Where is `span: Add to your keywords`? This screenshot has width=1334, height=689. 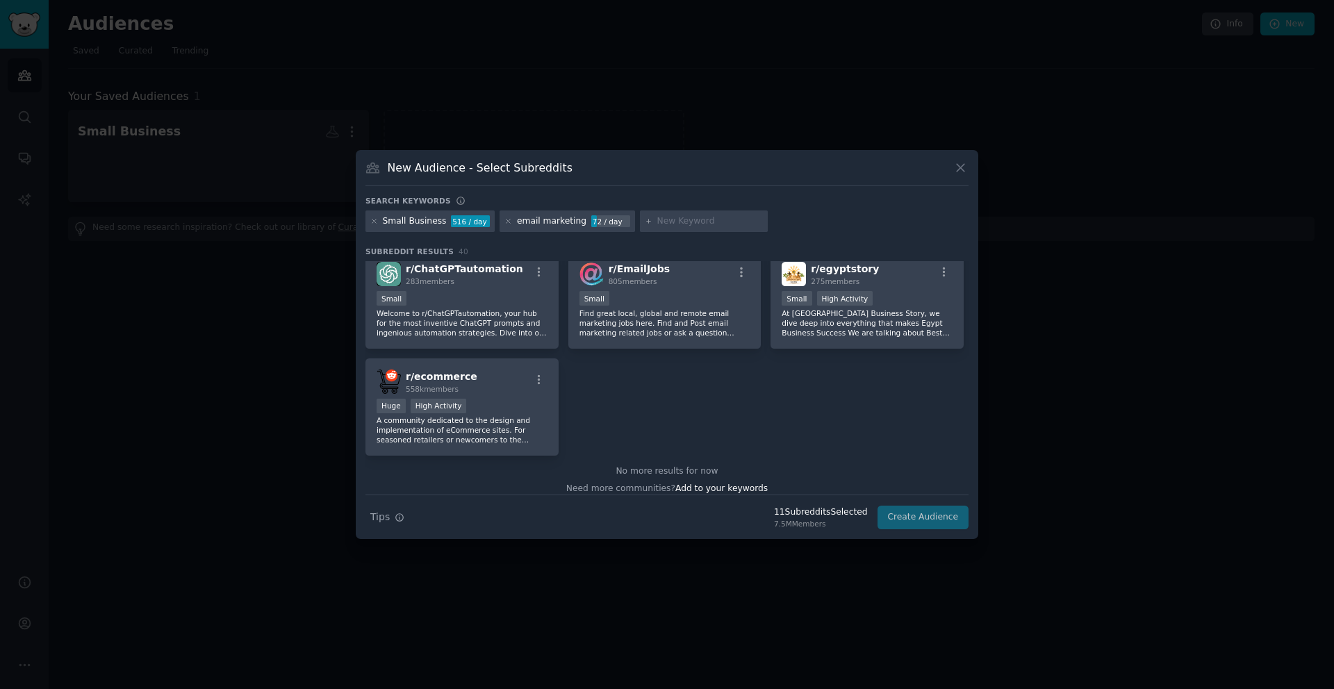 span: Add to your keywords is located at coordinates (721, 488).